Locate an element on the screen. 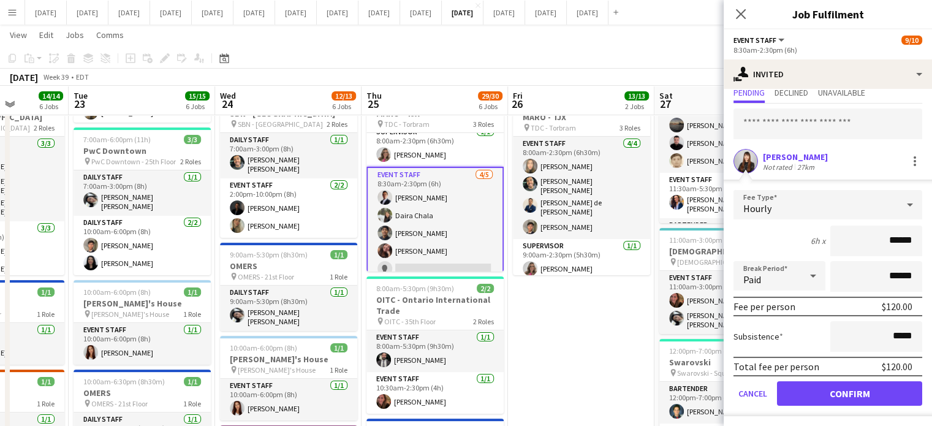 The height and width of the screenshot is (426, 932). span: Edit is located at coordinates (46, 35).